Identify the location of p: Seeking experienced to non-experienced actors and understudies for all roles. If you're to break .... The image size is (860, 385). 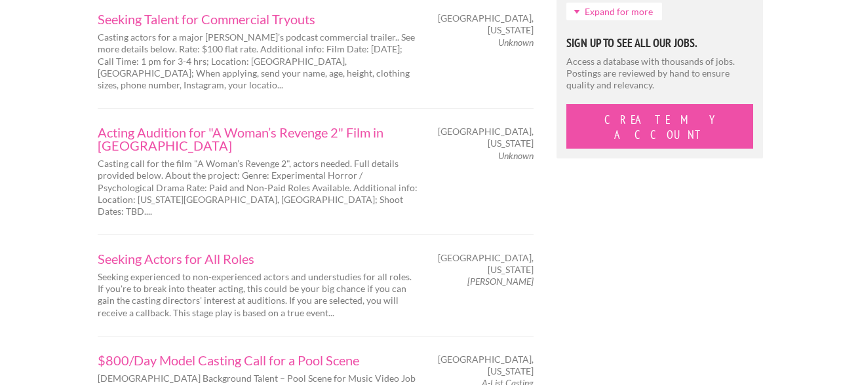
(258, 295).